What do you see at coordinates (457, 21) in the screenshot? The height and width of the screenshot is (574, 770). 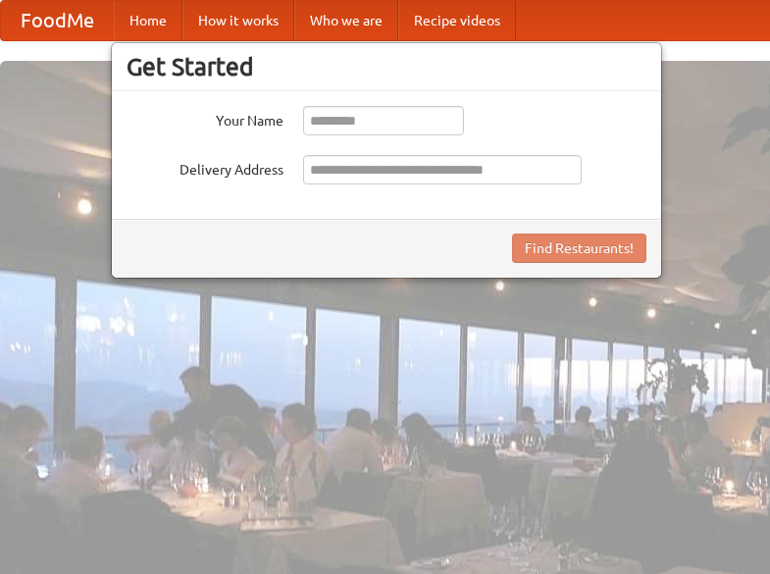 I see `a: Recipe videos` at bounding box center [457, 21].